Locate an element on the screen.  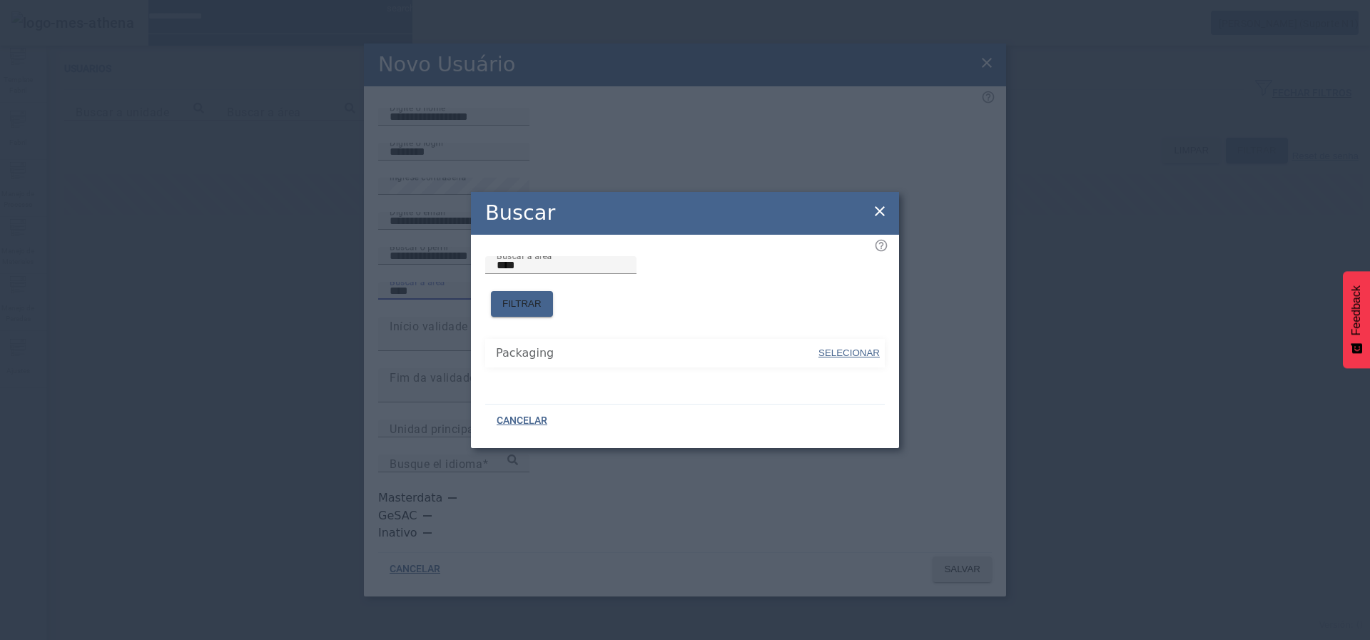
span: Feedback is located at coordinates (1357, 310).